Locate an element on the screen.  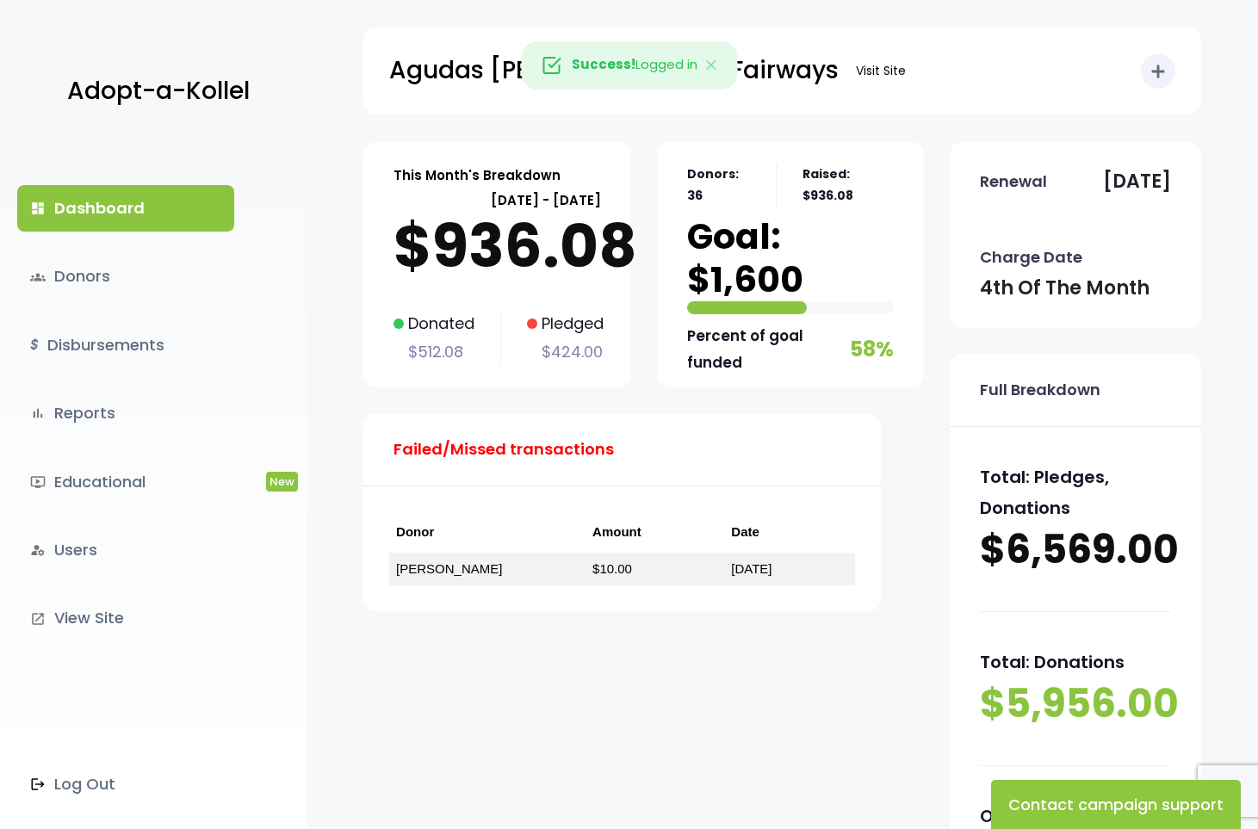
th: Donor is located at coordinates (487, 532).